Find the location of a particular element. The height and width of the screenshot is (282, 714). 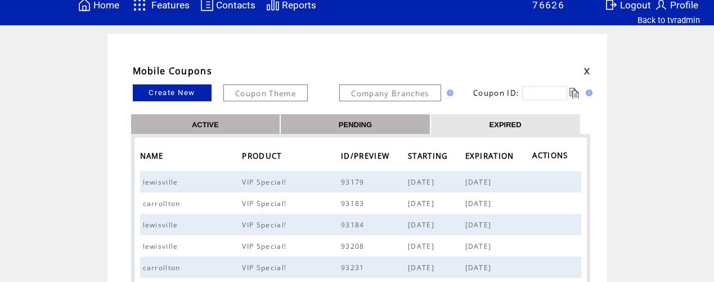

a: Coupon Theme is located at coordinates (266, 93).